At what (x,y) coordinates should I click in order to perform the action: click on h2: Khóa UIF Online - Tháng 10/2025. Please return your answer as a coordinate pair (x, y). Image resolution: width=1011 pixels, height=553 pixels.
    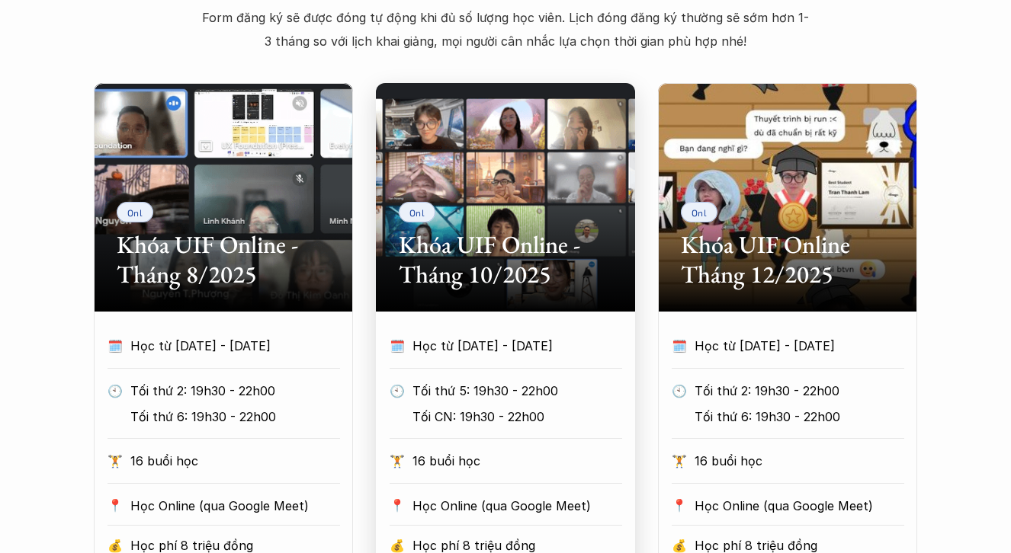
    Looking at the image, I should click on (505, 259).